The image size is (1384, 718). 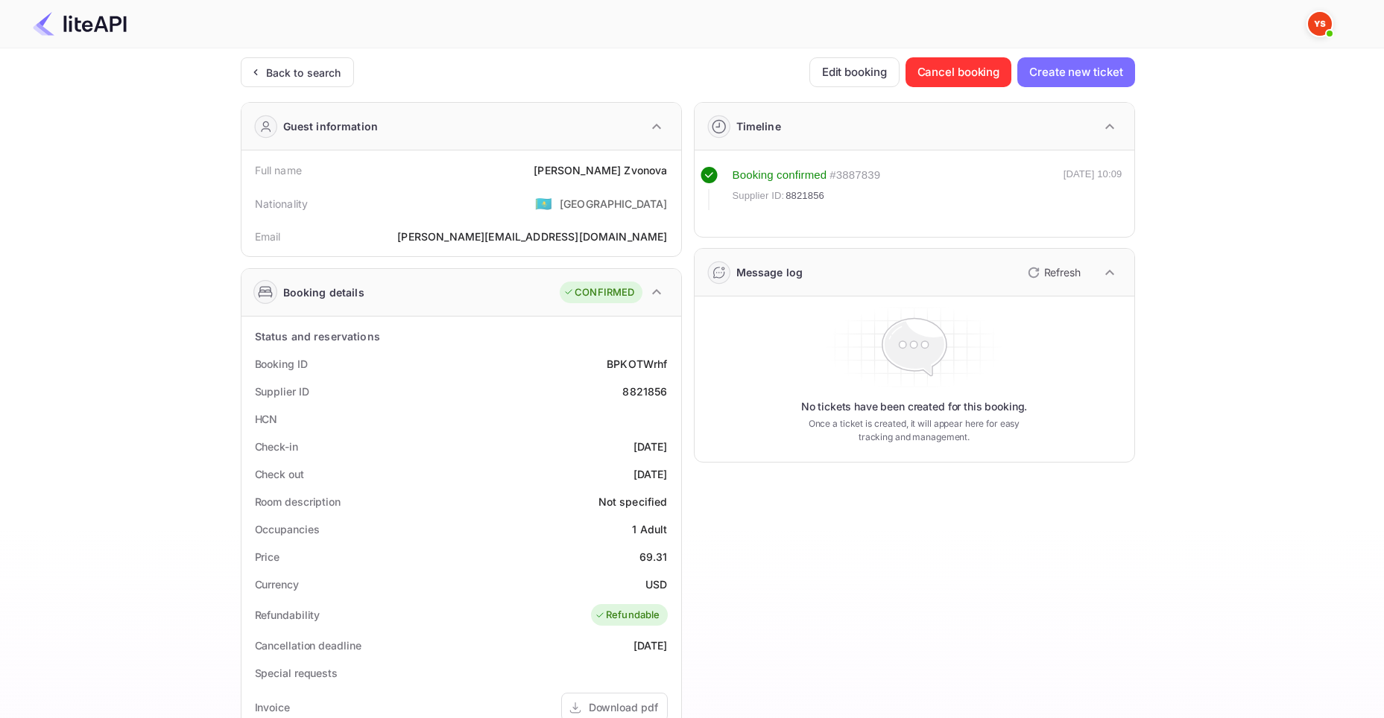 I want to click on p: Once a ticket is created, it will appear here for easy tracking and management., so click(x=914, y=431).